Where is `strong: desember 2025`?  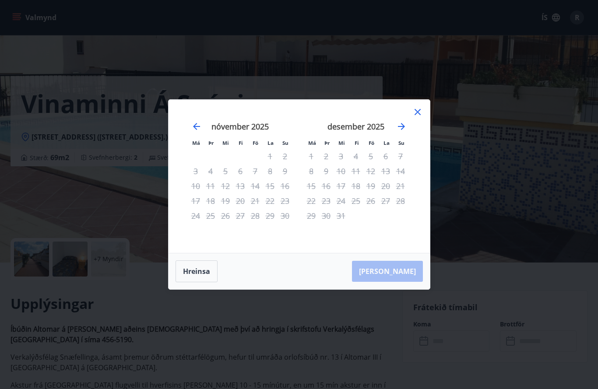
strong: desember 2025 is located at coordinates (356, 127).